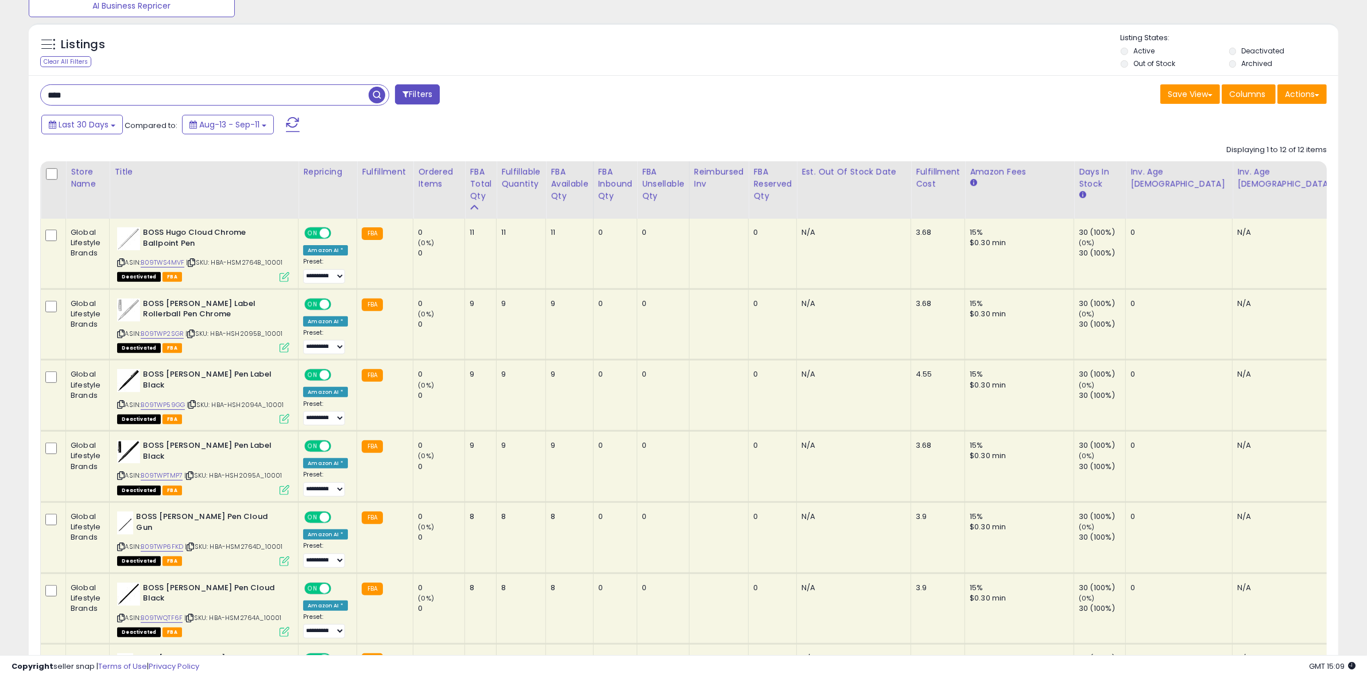 The width and height of the screenshot is (1367, 678). Describe the element at coordinates (129, 381) in the screenshot. I see `img: 21Zu2gmaaxL._SL40_.jpg` at that location.